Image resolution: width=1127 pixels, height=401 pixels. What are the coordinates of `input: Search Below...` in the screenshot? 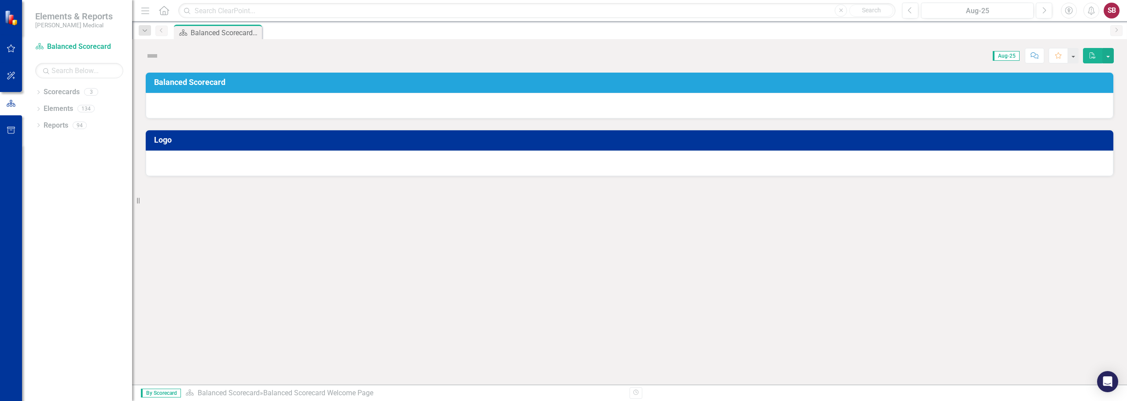 It's located at (79, 70).